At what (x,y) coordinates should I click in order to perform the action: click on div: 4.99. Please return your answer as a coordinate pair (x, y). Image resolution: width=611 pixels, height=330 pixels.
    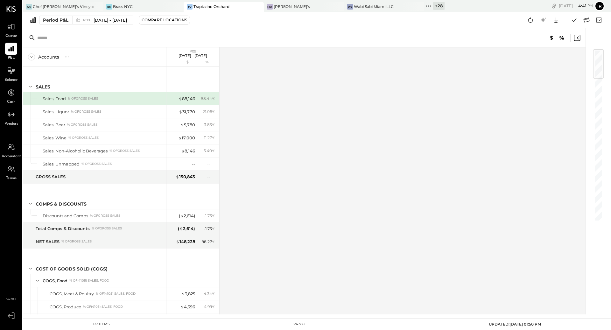
    Looking at the image, I should click on (210, 307).